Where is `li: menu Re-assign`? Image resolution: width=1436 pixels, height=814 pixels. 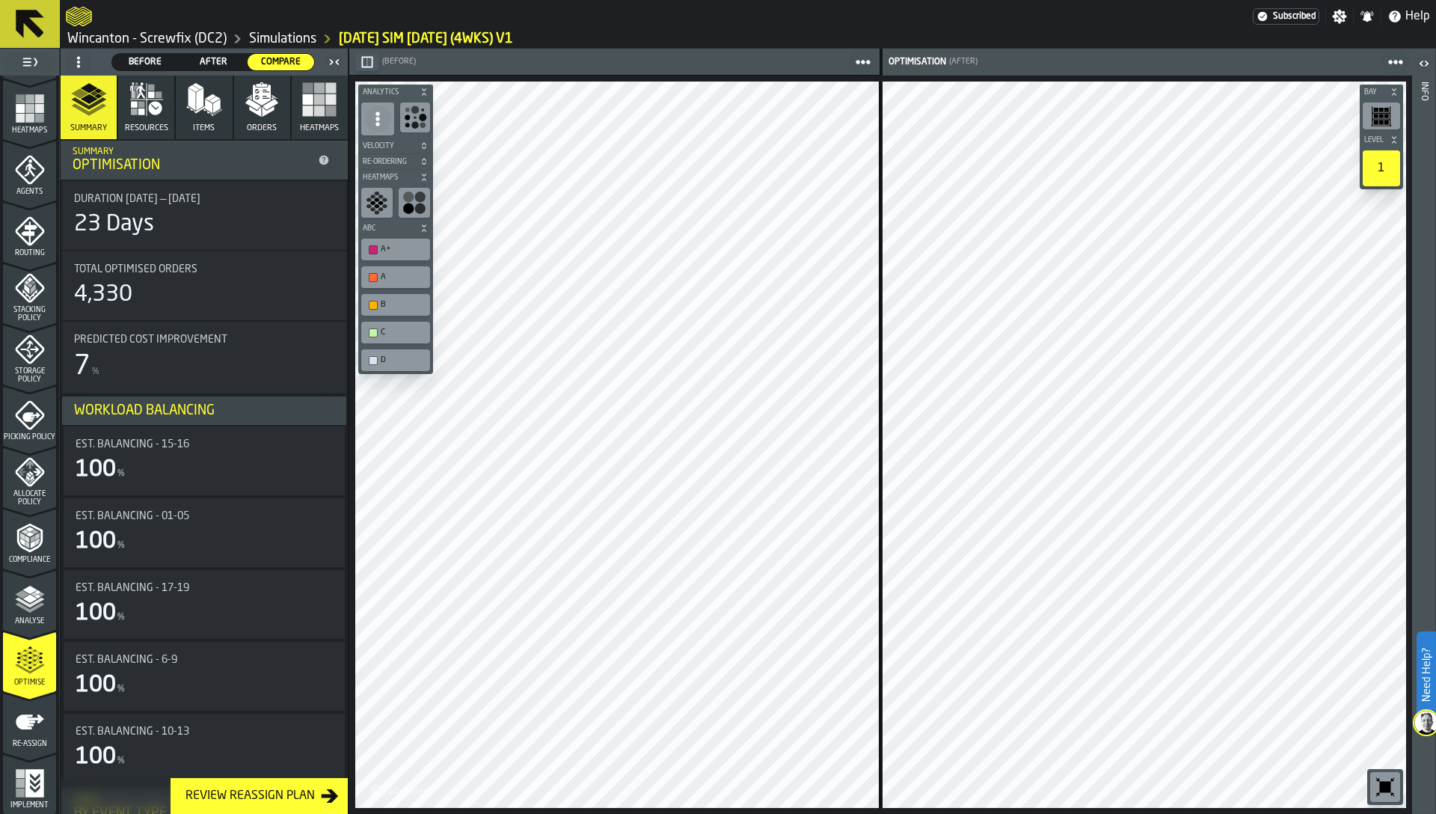
li: menu Re-assign is located at coordinates (29, 723).